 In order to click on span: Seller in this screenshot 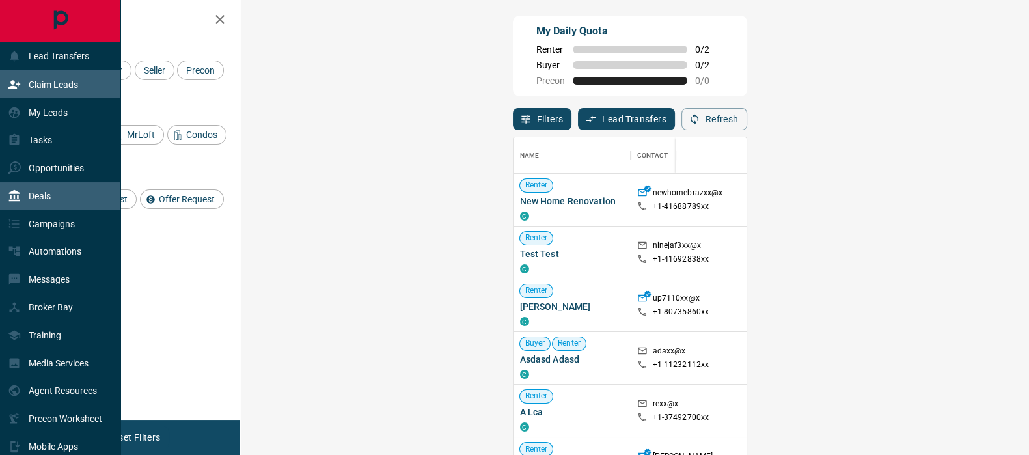, I will do `click(154, 70)`.